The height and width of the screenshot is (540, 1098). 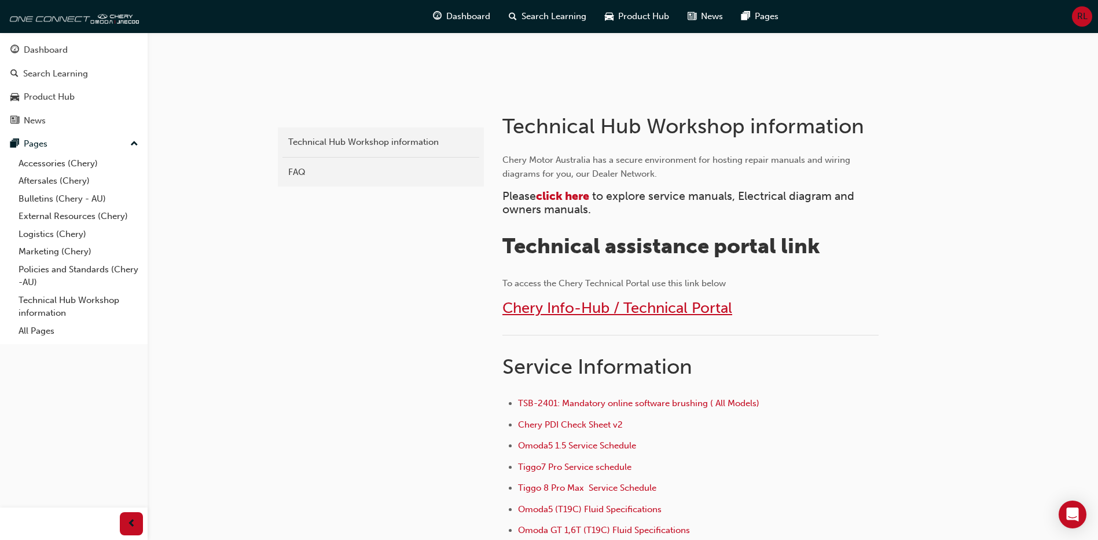 I want to click on button: RL, so click(x=1082, y=16).